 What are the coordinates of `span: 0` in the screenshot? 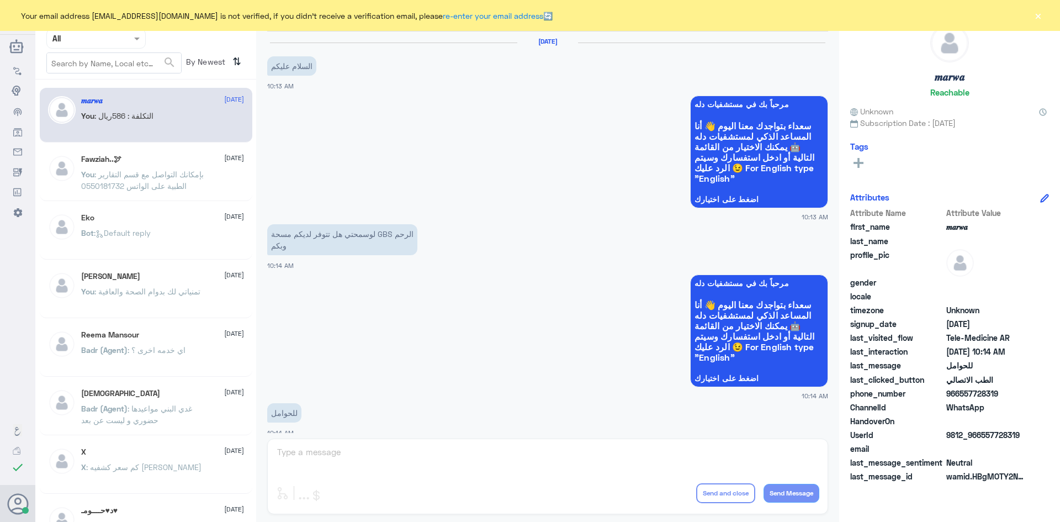 It's located at (986, 462).